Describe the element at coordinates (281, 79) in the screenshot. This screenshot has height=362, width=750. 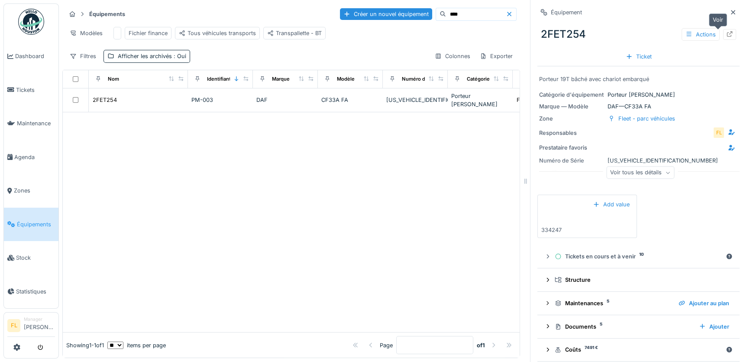
I see `div: Marque` at that location.